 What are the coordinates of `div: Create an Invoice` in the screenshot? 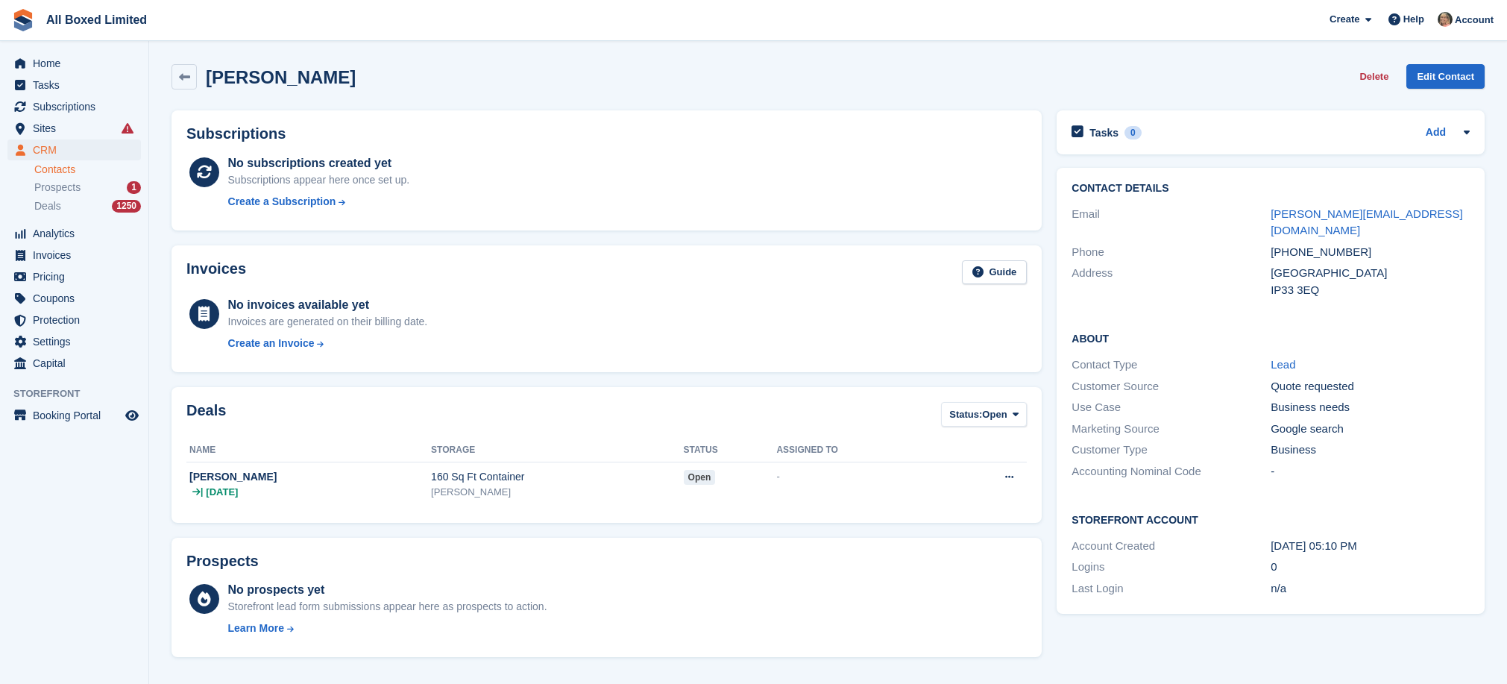 It's located at (271, 343).